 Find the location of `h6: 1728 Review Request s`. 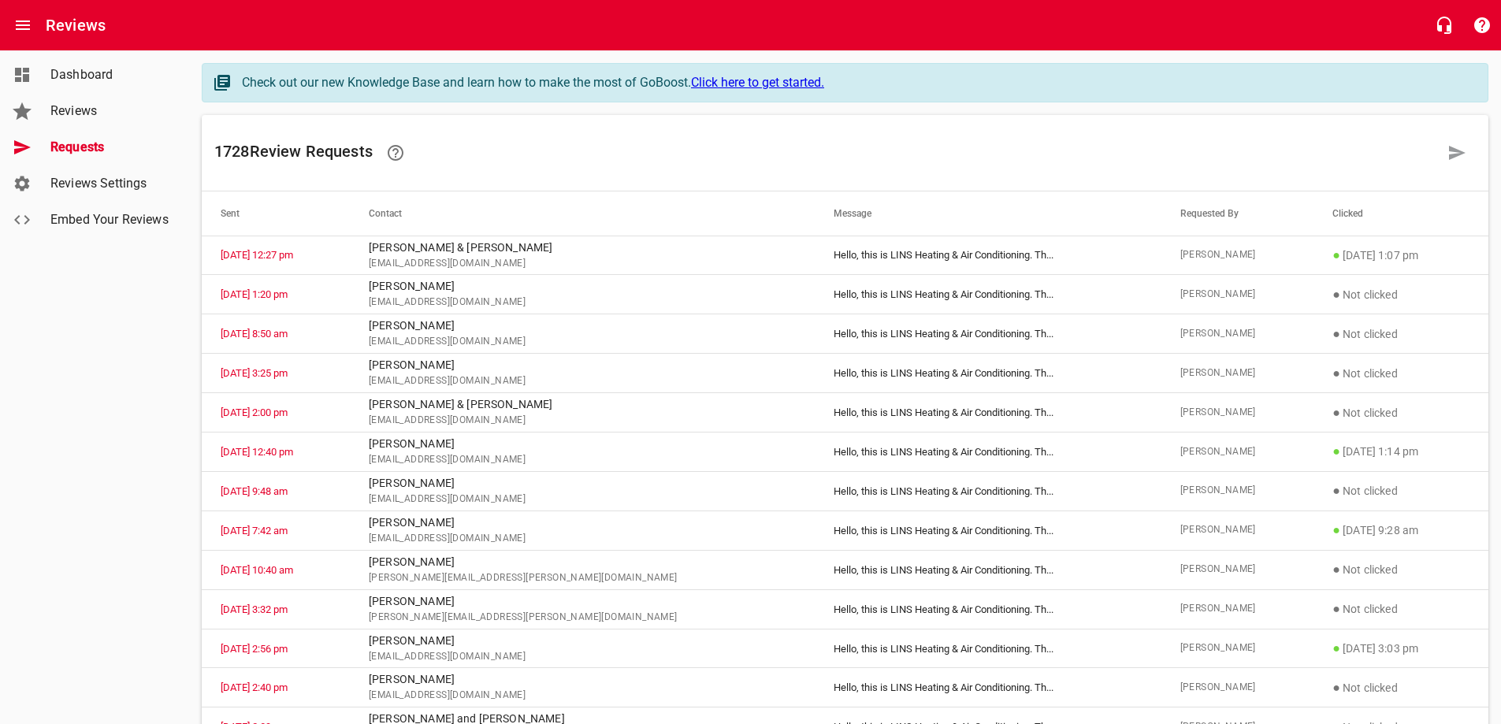

h6: 1728 Review Request s is located at coordinates (826, 153).